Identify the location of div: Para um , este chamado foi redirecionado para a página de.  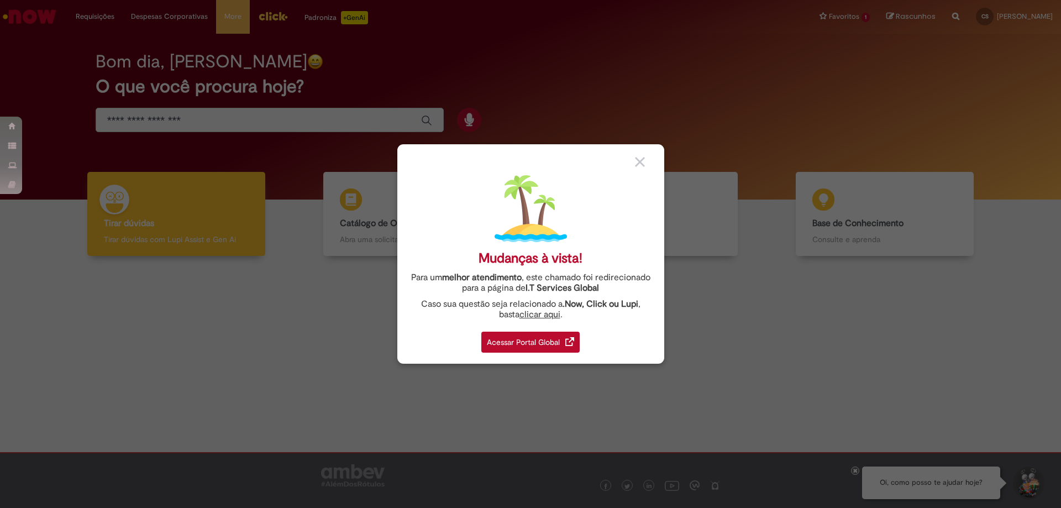
(530, 283).